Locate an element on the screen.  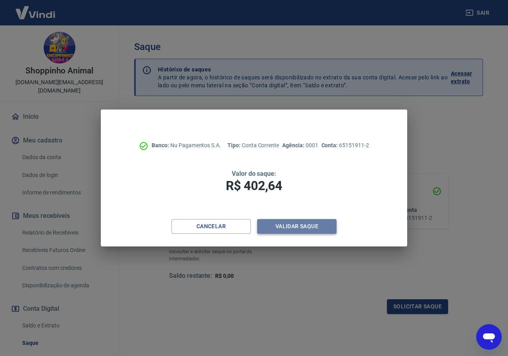
span: R$ 402,64 is located at coordinates (254, 186).